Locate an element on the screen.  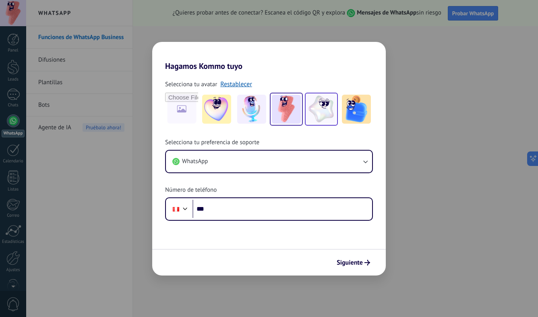
a: Restablecer is located at coordinates (236, 84).